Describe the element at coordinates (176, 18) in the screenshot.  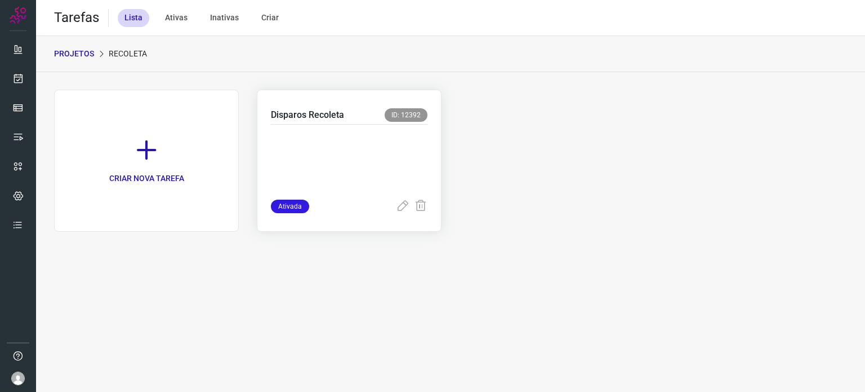
I see `div: Ativas` at that location.